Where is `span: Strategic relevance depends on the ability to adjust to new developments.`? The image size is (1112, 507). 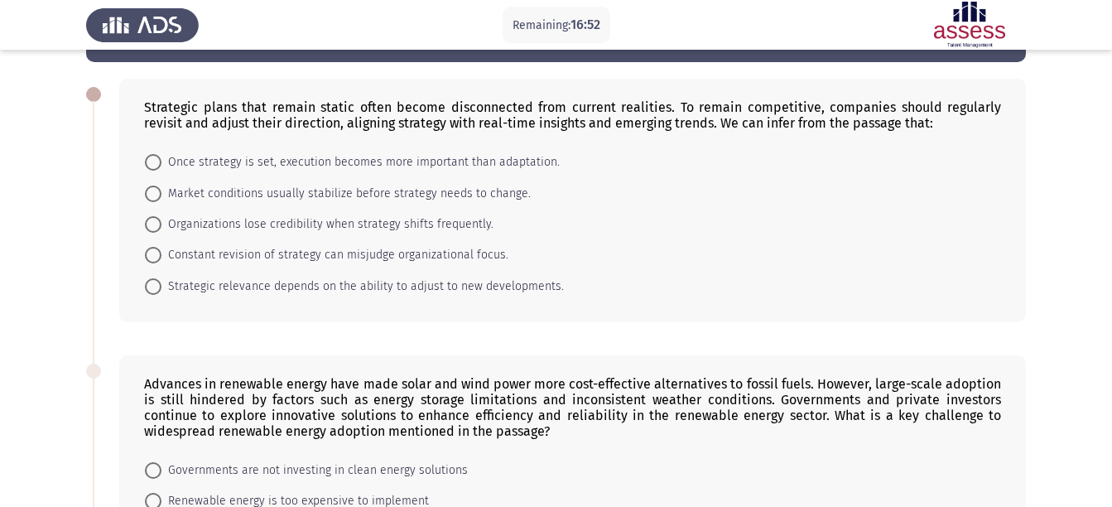 span: Strategic relevance depends on the ability to adjust to new developments. is located at coordinates (363, 287).